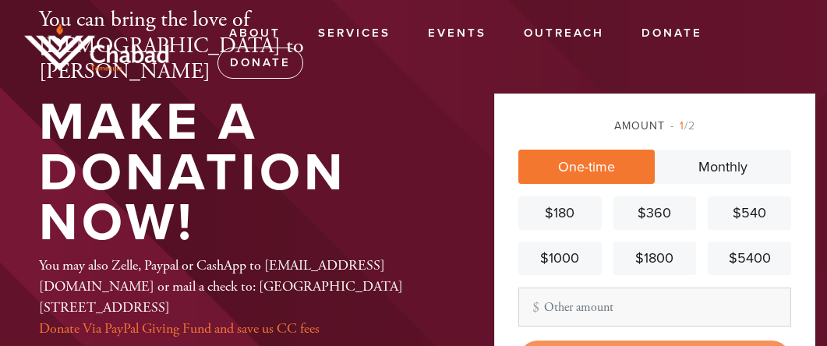 This screenshot has width=827, height=346. What do you see at coordinates (241, 173) in the screenshot?
I see `h1: Make a Donation Now!` at bounding box center [241, 173].